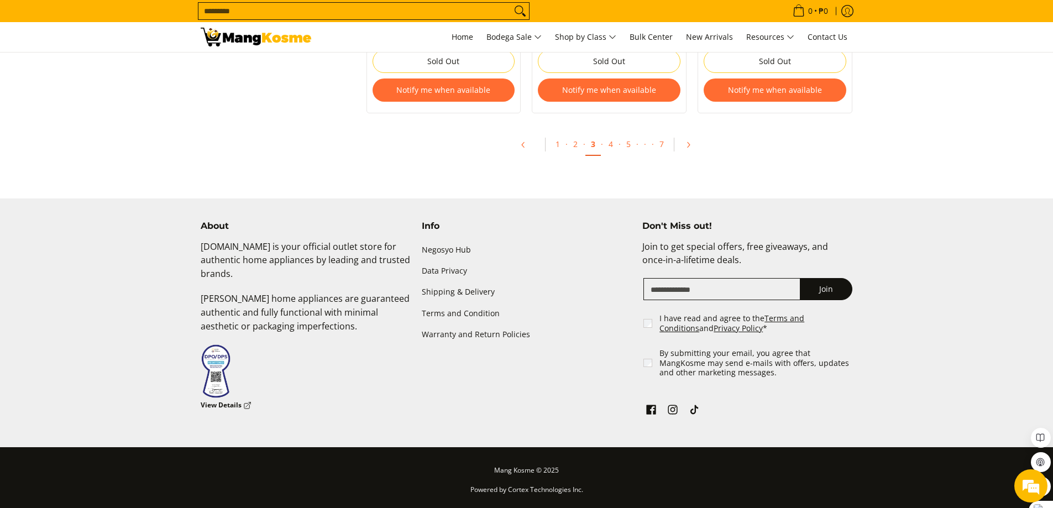  What do you see at coordinates (828, 36) in the screenshot?
I see `span: Contact Us` at bounding box center [828, 36].